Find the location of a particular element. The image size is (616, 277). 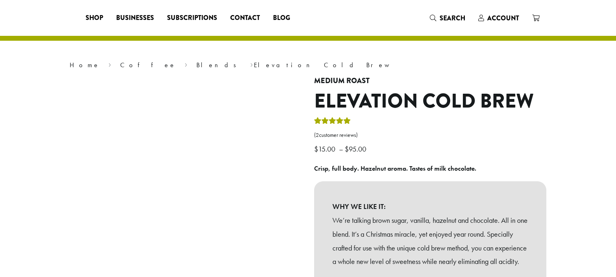

a: Shop is located at coordinates (94, 18).